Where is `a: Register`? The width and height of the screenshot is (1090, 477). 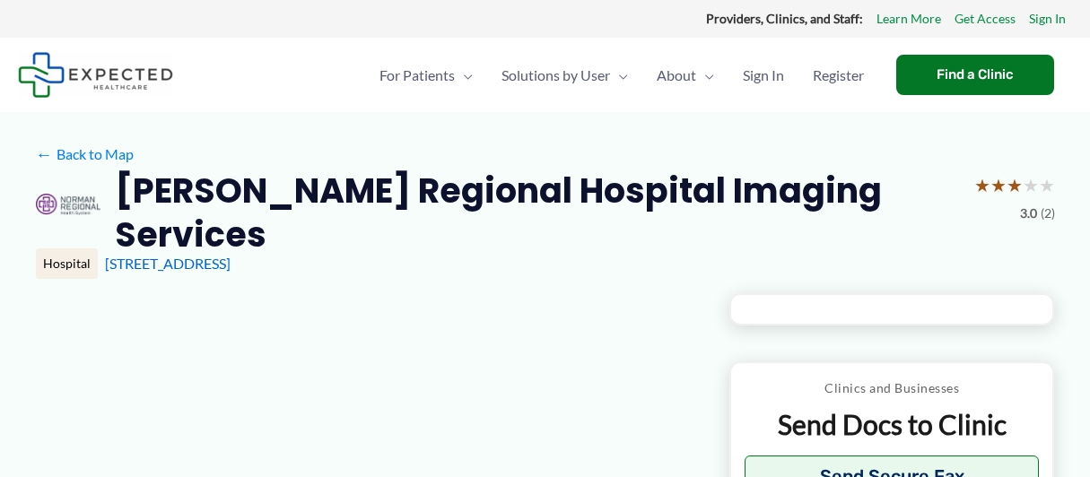
a: Register is located at coordinates (838, 75).